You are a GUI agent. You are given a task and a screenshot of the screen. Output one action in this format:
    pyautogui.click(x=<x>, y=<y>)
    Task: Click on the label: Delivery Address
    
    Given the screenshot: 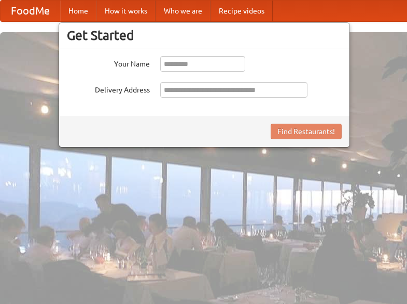 What is the action you would take?
    pyautogui.click(x=108, y=88)
    